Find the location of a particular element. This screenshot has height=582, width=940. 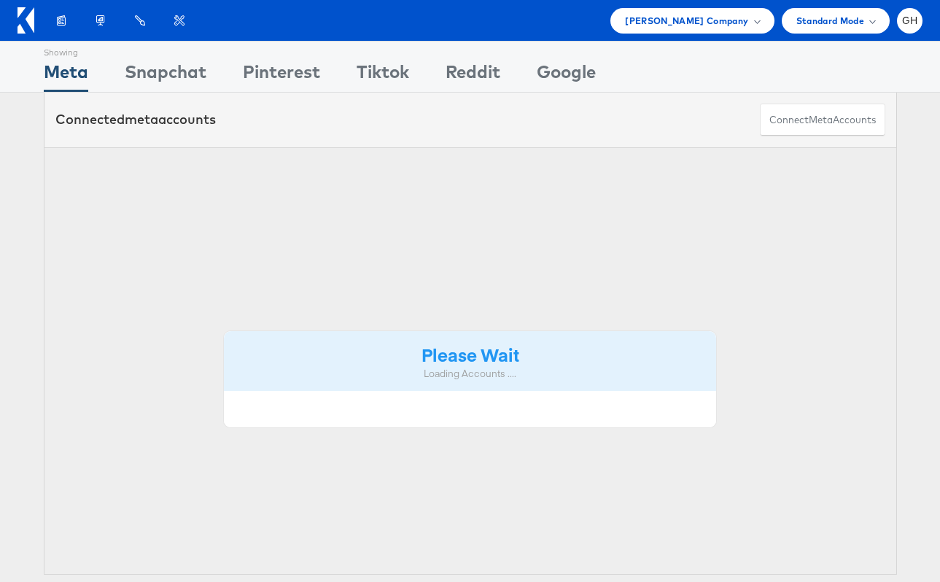

div: Meta is located at coordinates (66, 75).